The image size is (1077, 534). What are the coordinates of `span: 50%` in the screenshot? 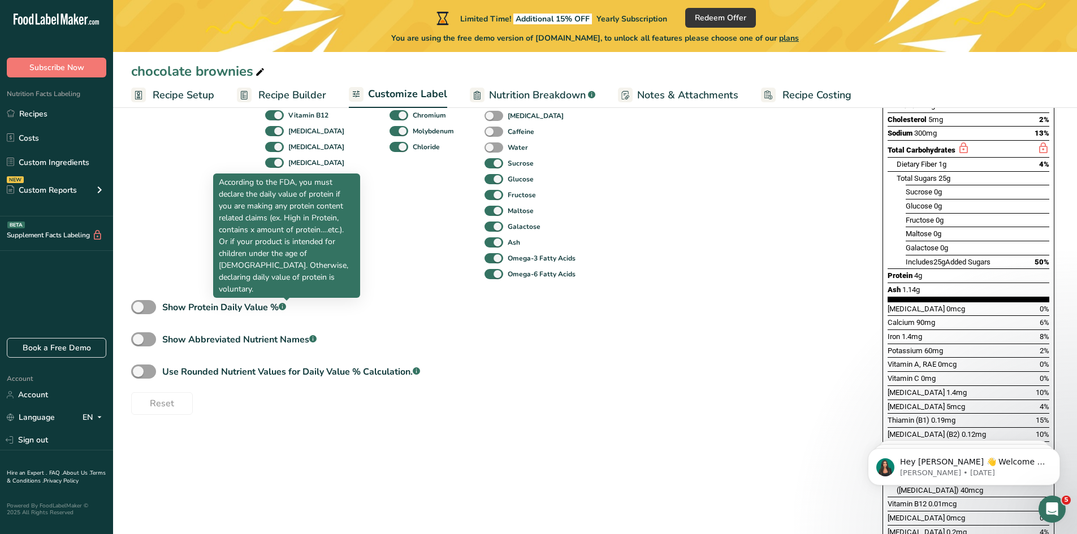 It's located at (1042, 262).